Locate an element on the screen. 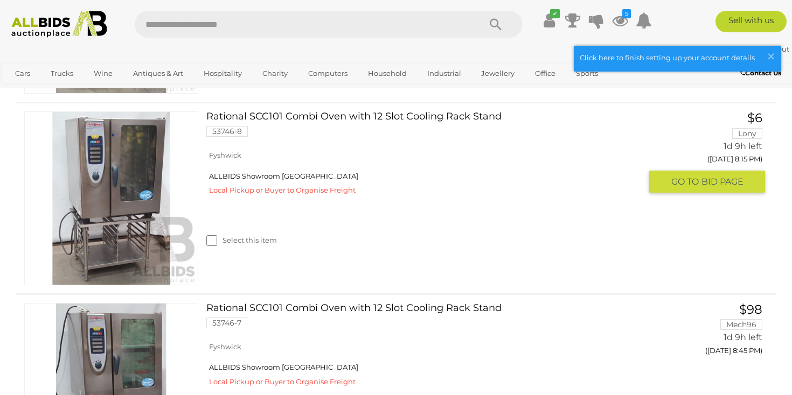 This screenshot has height=395, width=792. span: GO TO is located at coordinates (686, 182).